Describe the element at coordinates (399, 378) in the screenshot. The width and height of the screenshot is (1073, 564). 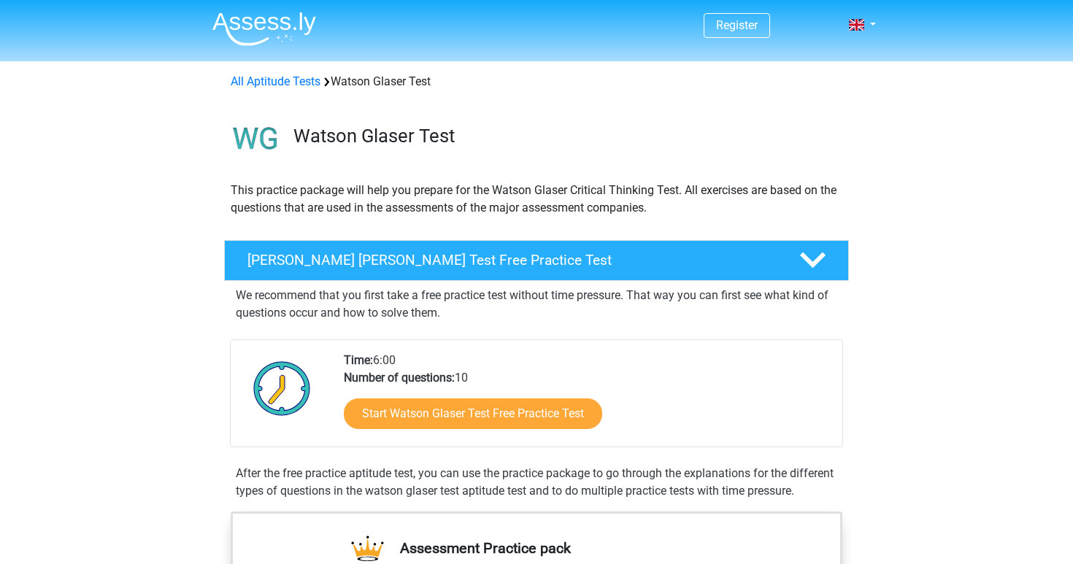
I see `b: Number of questions:` at that location.